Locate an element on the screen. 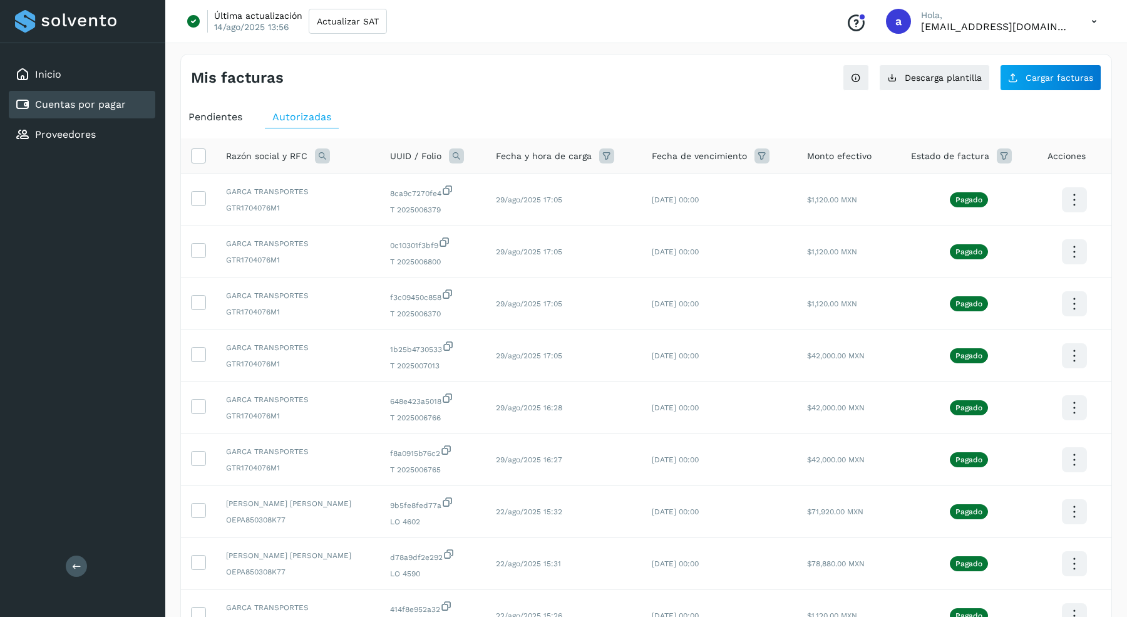 The image size is (1127, 617). div: Cuentas por pagar is located at coordinates (82, 105).